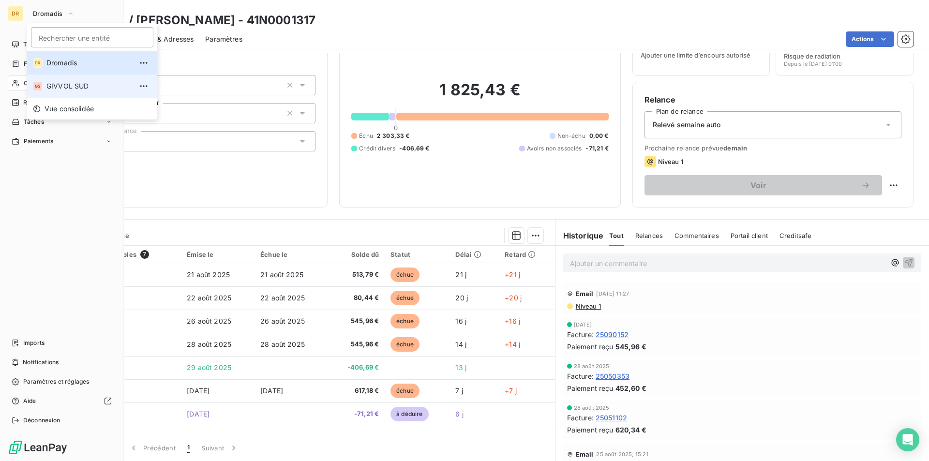 The height and width of the screenshot is (461, 929). What do you see at coordinates (196, 60) in the screenshot?
I see `span: Propriétés Client` at bounding box center [196, 60].